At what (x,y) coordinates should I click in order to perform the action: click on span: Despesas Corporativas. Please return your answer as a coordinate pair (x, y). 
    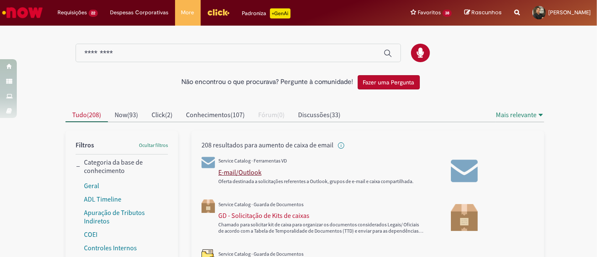
    Looking at the image, I should click on (139, 13).